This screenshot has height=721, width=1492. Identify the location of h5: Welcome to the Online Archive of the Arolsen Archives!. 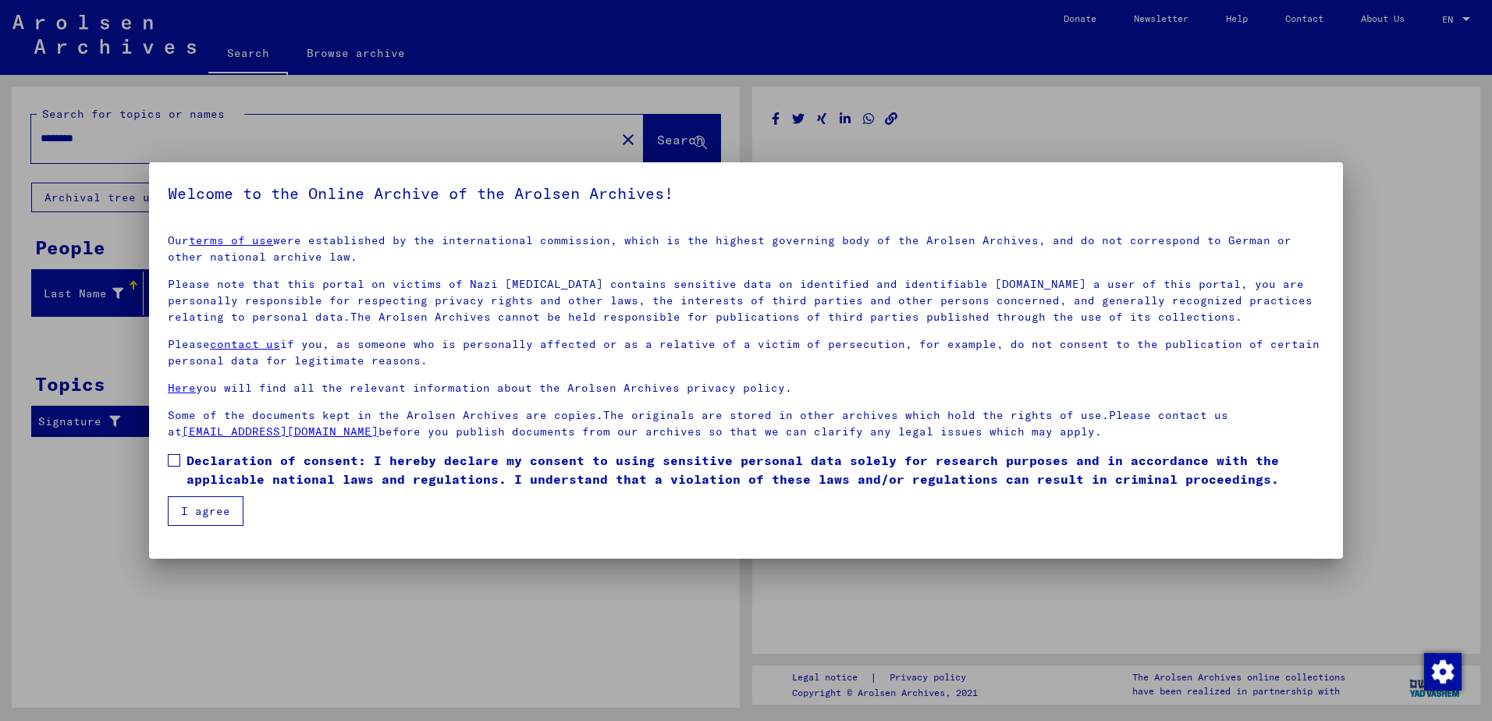
(746, 194).